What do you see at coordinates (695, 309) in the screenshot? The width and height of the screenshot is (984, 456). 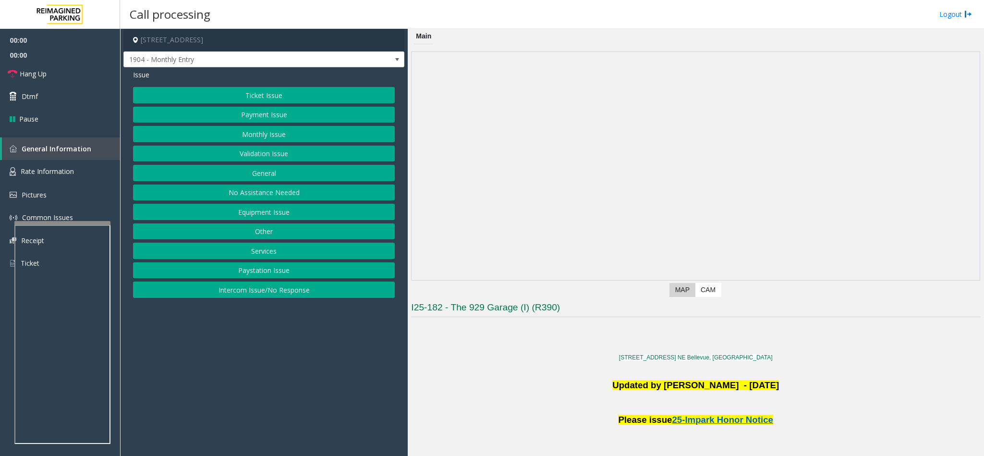 I see `h3: I25-182 - The 929 Garage (I) (R390)` at bounding box center [695, 309].